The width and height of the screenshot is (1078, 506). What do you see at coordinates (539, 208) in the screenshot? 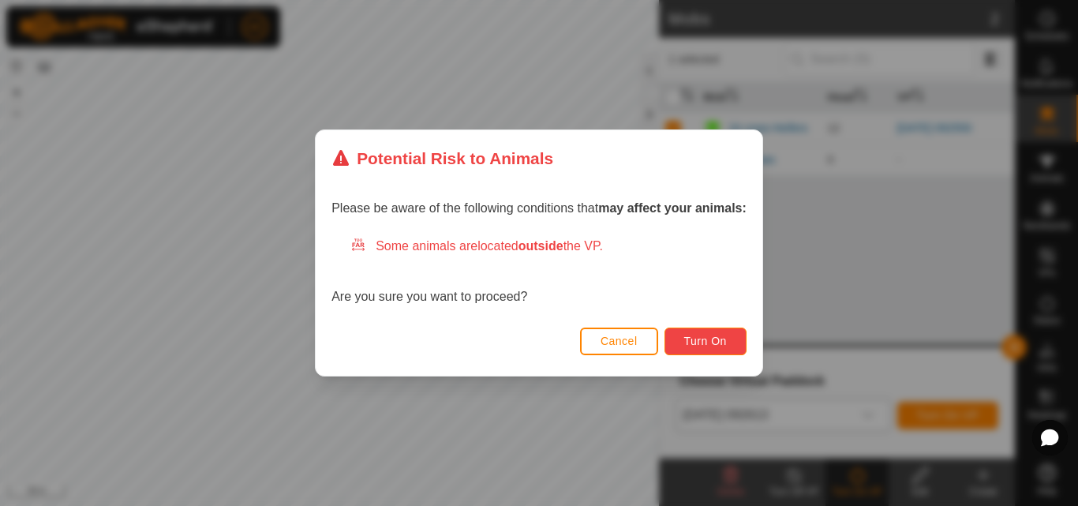
I see `span: Please be aware of the following conditions that` at bounding box center [539, 208].